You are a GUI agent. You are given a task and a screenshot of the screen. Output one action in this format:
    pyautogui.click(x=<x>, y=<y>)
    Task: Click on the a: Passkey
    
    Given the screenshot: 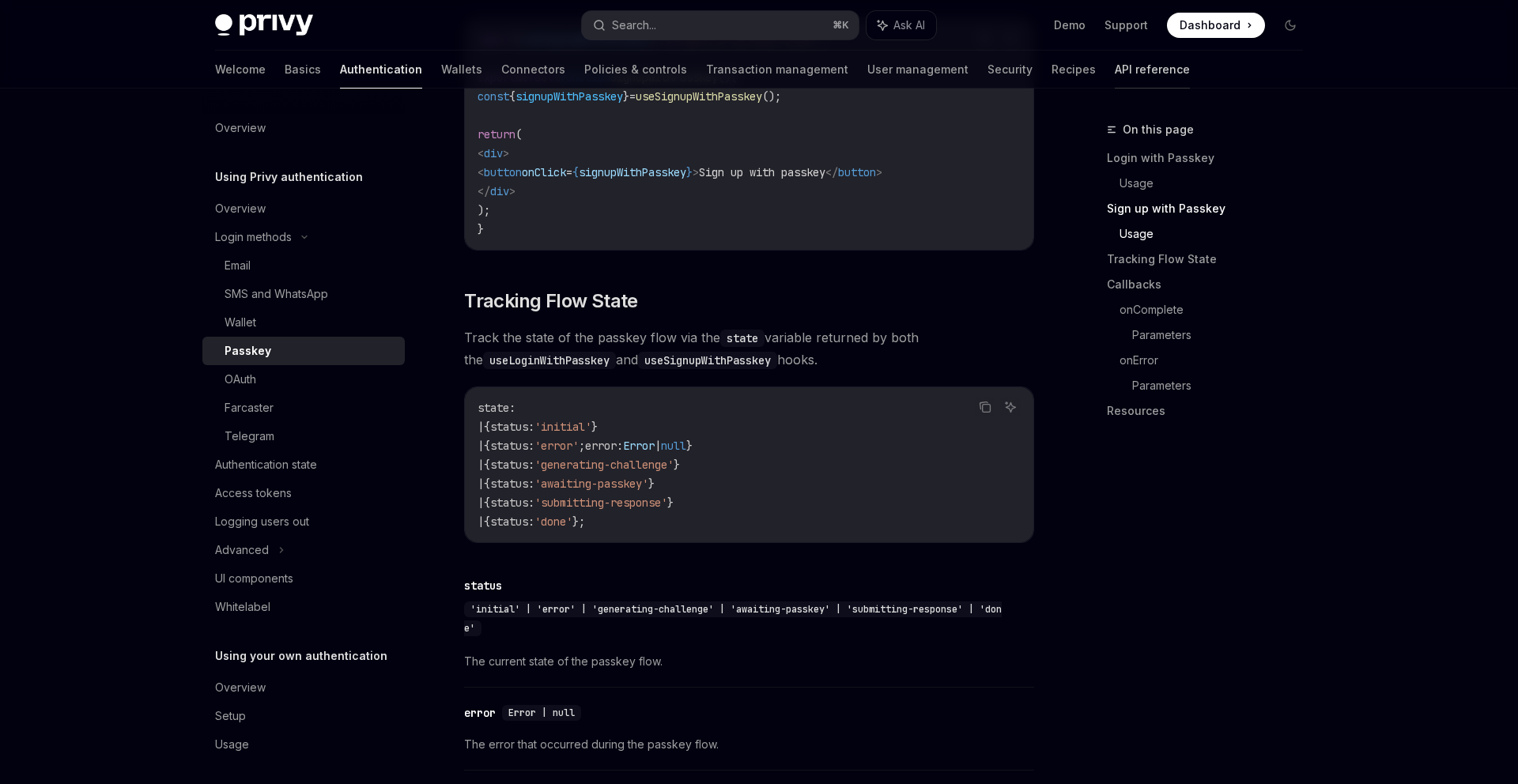 What is the action you would take?
    pyautogui.click(x=304, y=351)
    